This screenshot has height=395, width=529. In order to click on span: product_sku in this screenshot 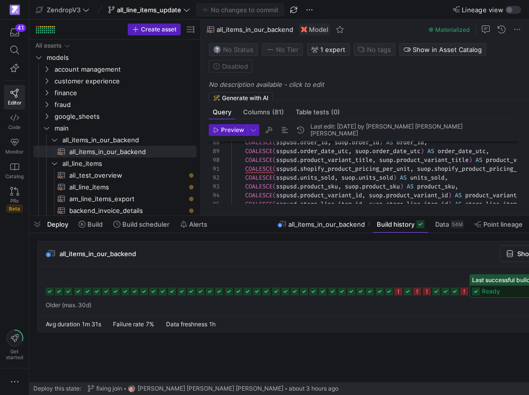, I will do `click(319, 187)`.